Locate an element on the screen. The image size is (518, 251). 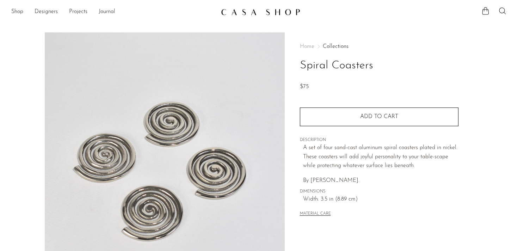
button: Add to cart is located at coordinates (379, 117).